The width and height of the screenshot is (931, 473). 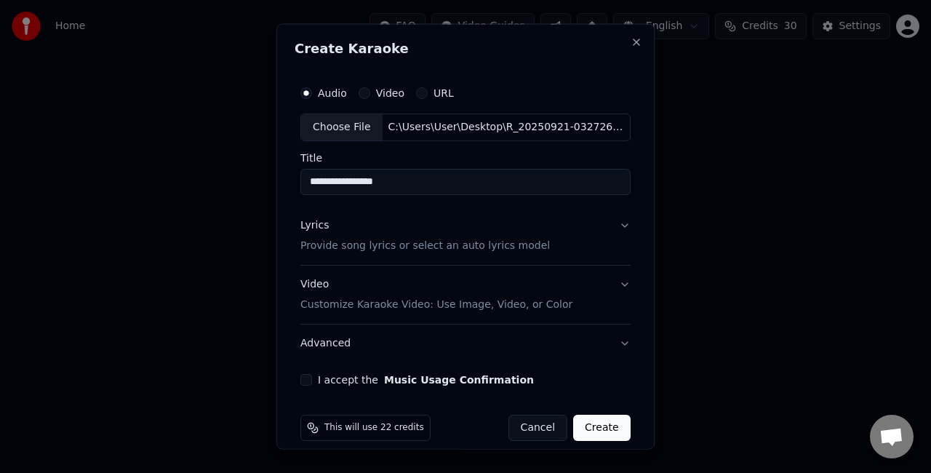 What do you see at coordinates (333, 93) in the screenshot?
I see `label: Audio` at bounding box center [333, 93].